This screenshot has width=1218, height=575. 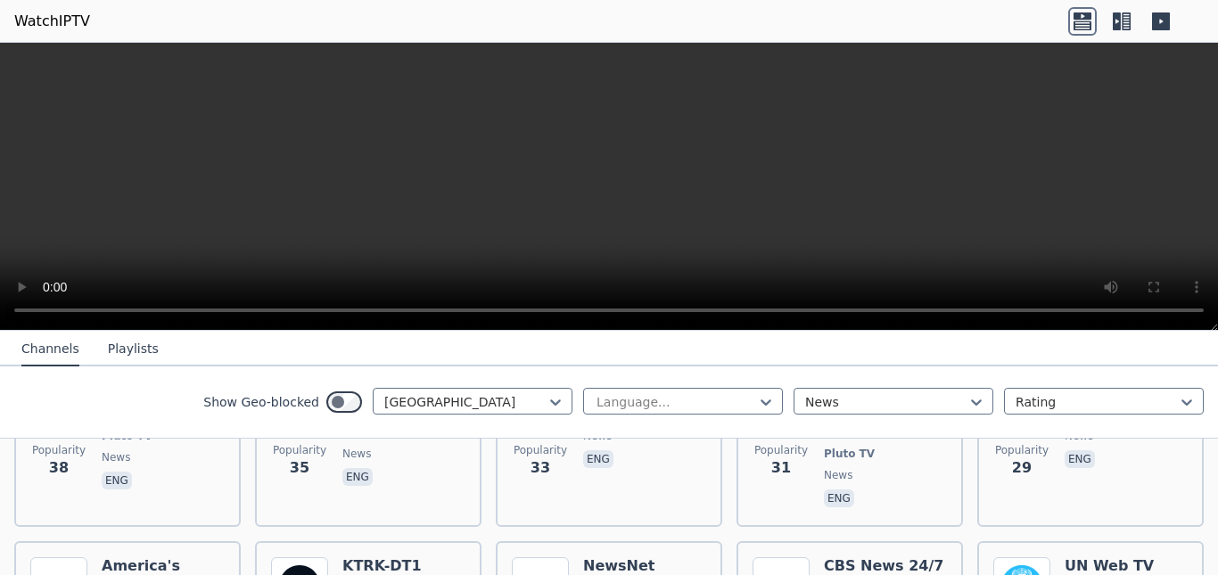 I want to click on button: Playlists, so click(x=133, y=350).